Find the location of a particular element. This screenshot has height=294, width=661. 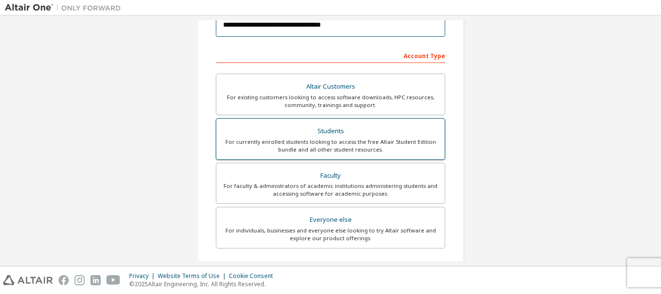

div: Privacy is located at coordinates (143, 276).